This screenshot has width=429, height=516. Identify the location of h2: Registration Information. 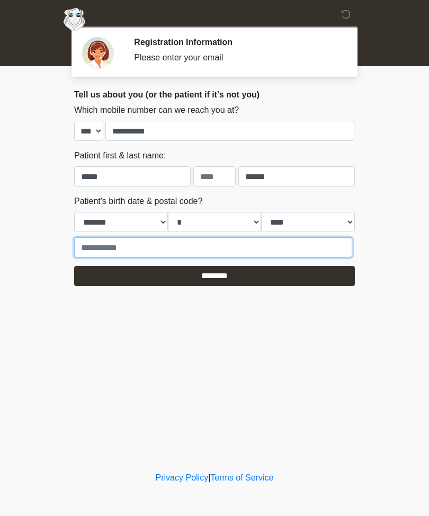
(236, 42).